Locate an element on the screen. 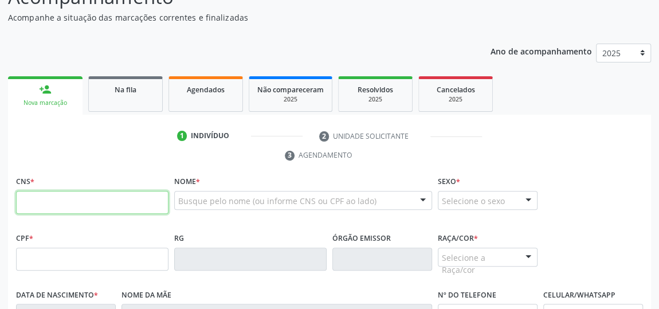 The height and width of the screenshot is (309, 659). span: Não compareceram is located at coordinates (291, 89).